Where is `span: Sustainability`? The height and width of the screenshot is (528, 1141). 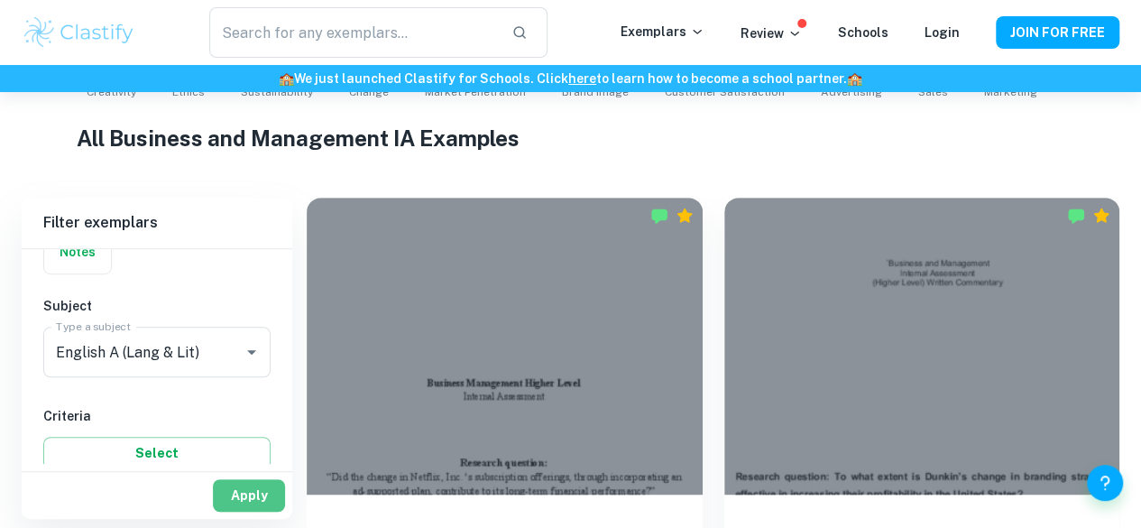
span: Sustainability is located at coordinates (277, 92).